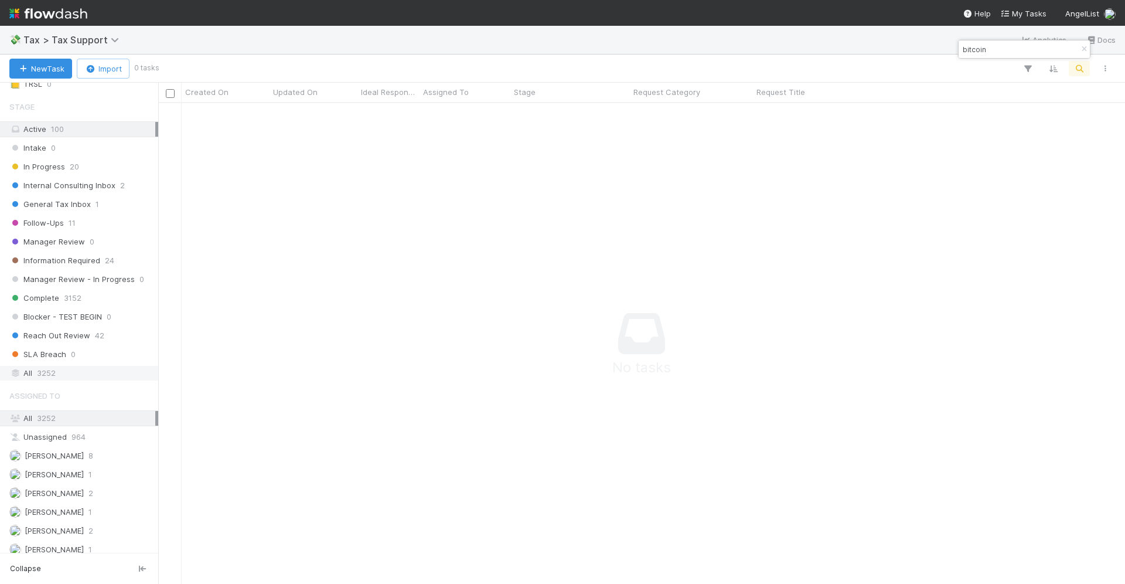  Describe the element at coordinates (37, 166) in the screenshot. I see `span: In Progress` at that location.